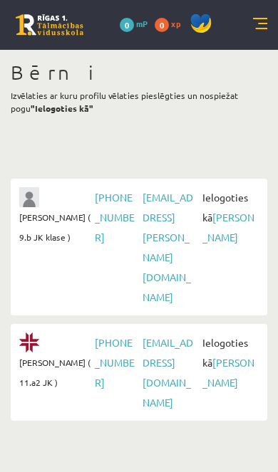  What do you see at coordinates (139, 73) in the screenshot?
I see `h1: Bērni` at bounding box center [139, 73].